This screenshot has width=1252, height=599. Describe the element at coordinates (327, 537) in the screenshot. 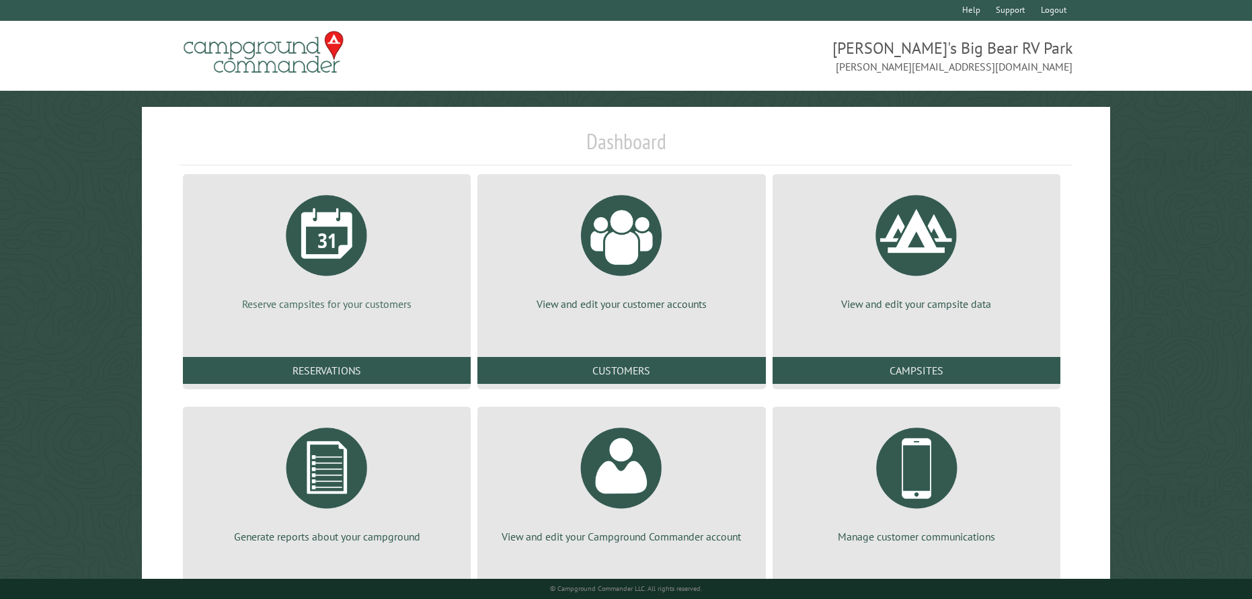

I see `p: Generate reports about your campground` at that location.